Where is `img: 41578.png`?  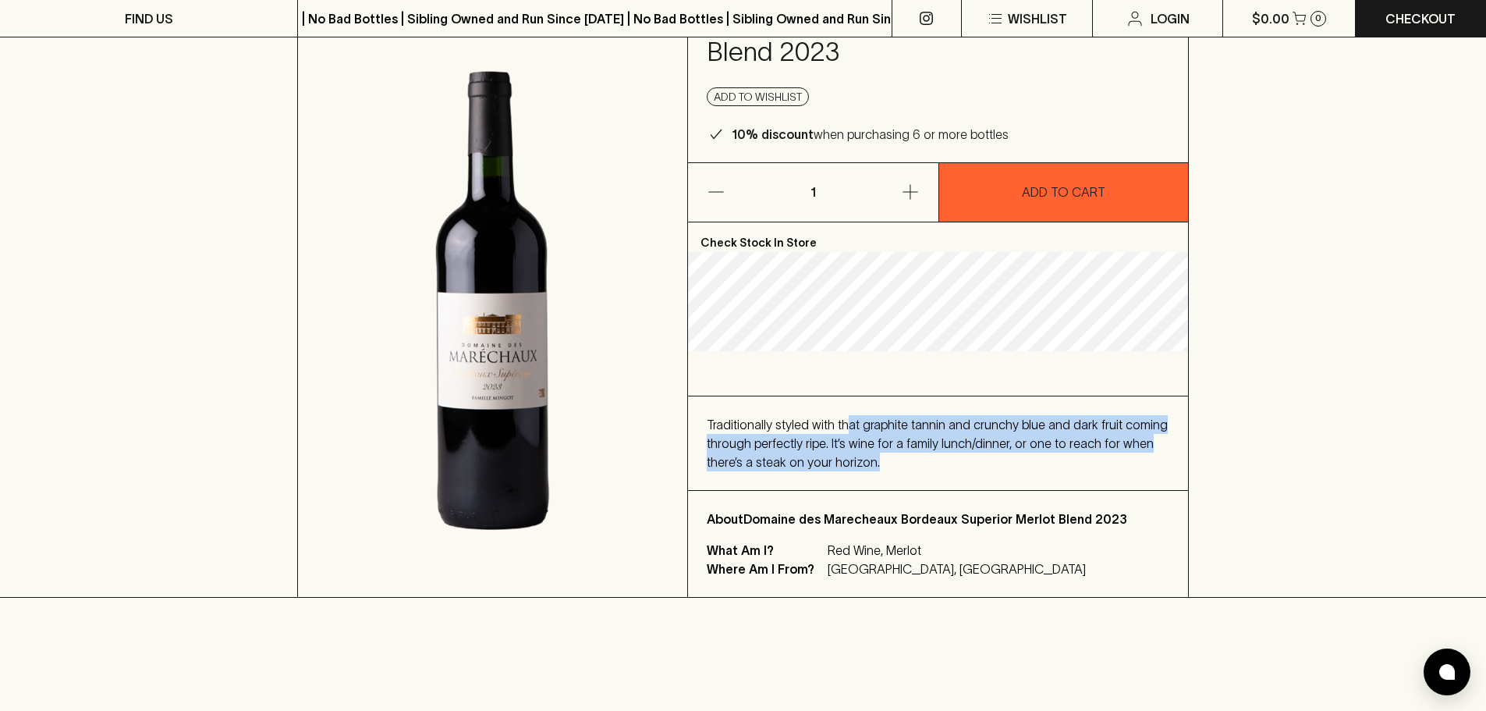
img: 41578.png is located at coordinates (492, 300).